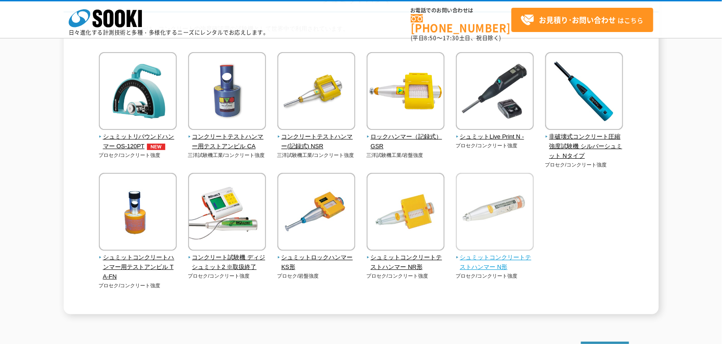 Image resolution: width=722 pixels, height=344 pixels. I want to click on img: ロックハンマー（記録式） GSR, so click(406, 92).